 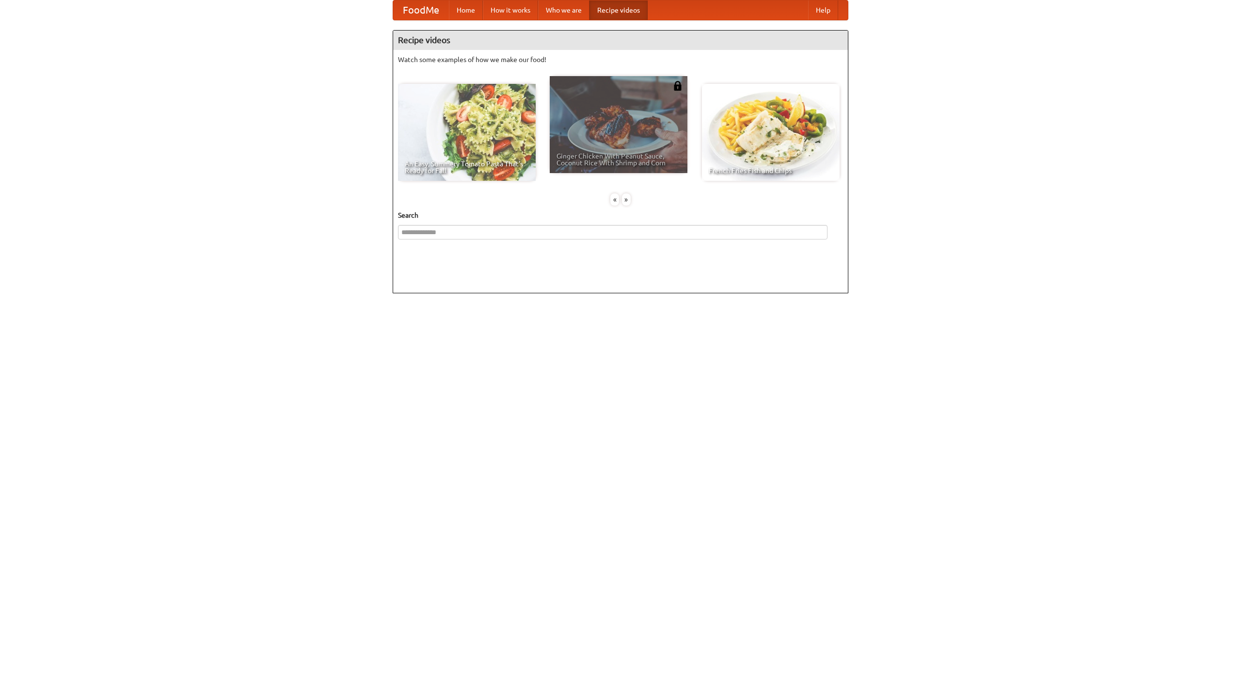 What do you see at coordinates (823, 10) in the screenshot?
I see `a: Help` at bounding box center [823, 10].